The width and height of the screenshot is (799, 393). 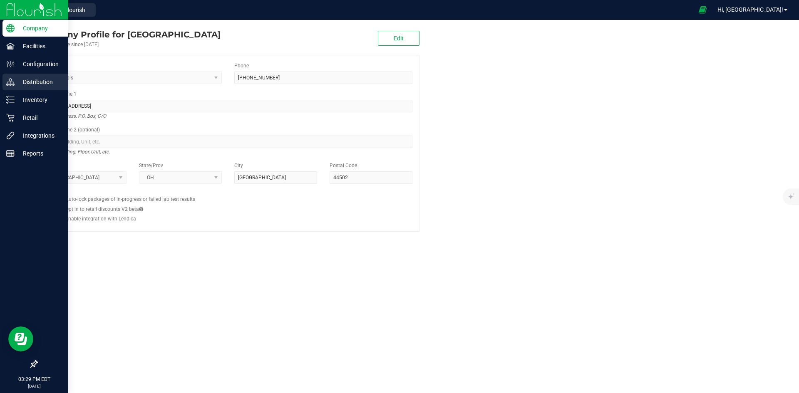 I want to click on inline-svg: Inventory, so click(x=10, y=100).